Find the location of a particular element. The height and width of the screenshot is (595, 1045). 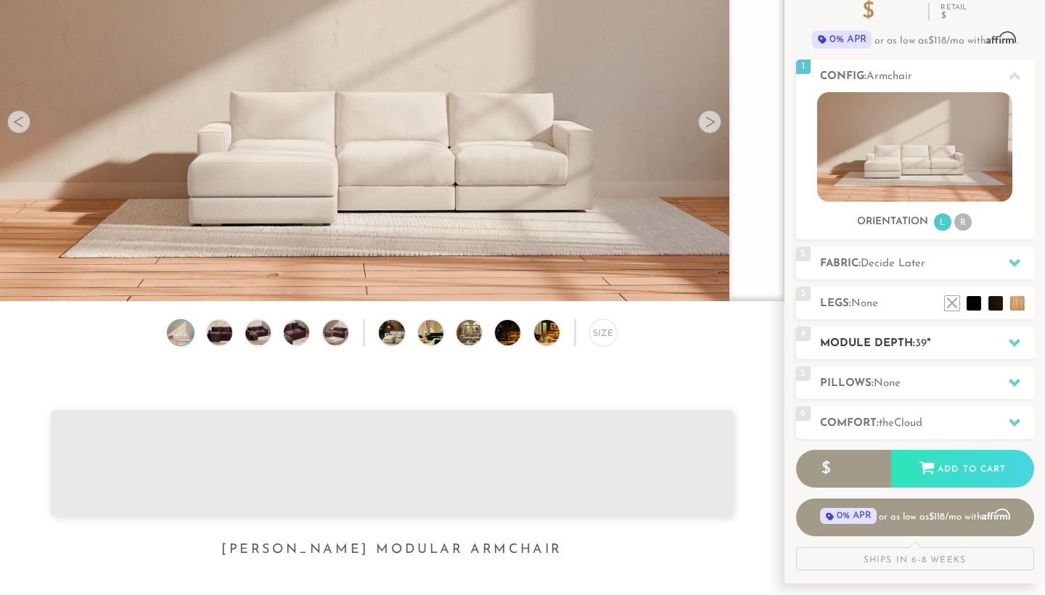

p: or as low as /mo with . is located at coordinates (915, 39).